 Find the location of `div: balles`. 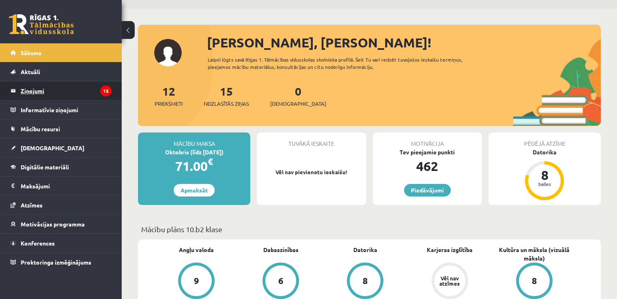

div: balles is located at coordinates (545, 184).